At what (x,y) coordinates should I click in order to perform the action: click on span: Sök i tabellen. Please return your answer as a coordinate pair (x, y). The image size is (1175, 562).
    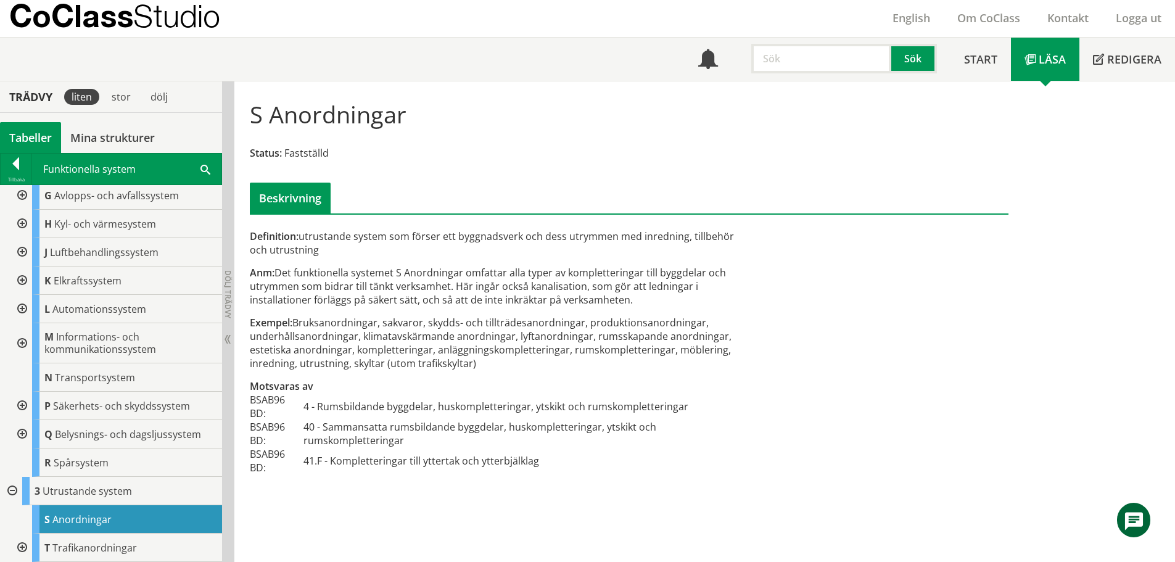
    Looking at the image, I should click on (205, 168).